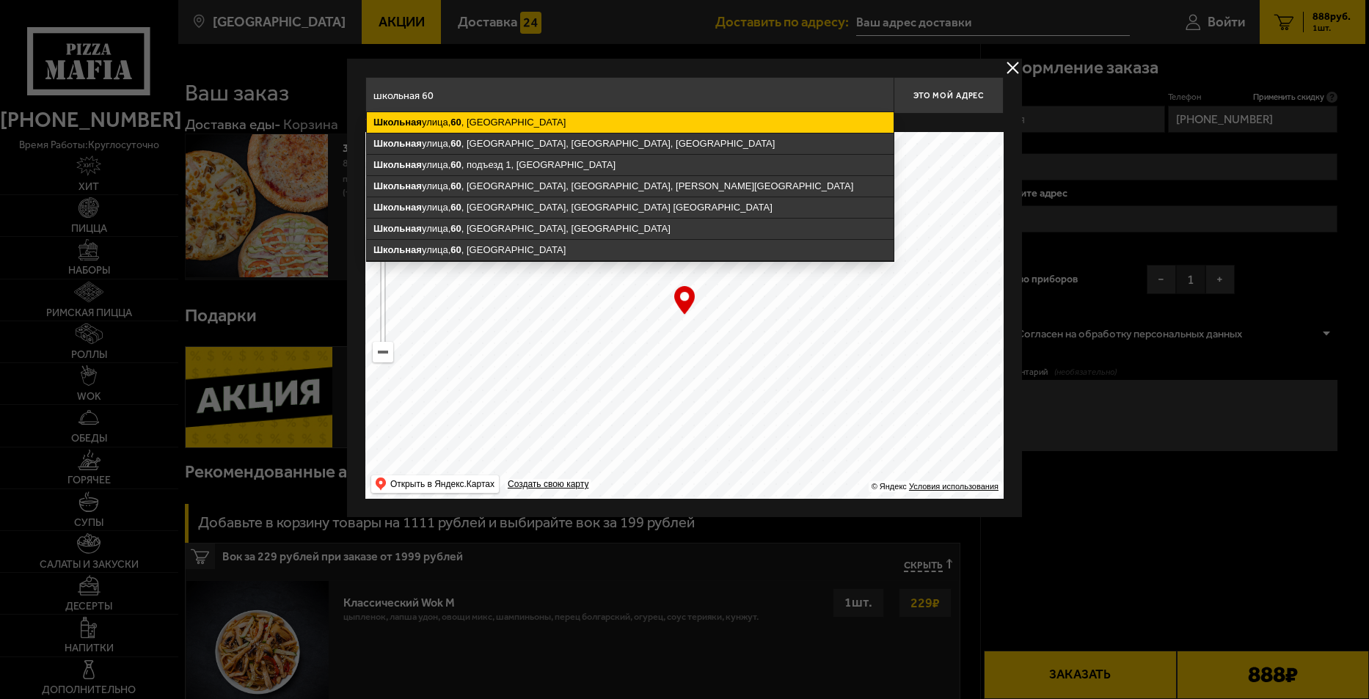  I want to click on a: Создать свою карту, so click(548, 484).